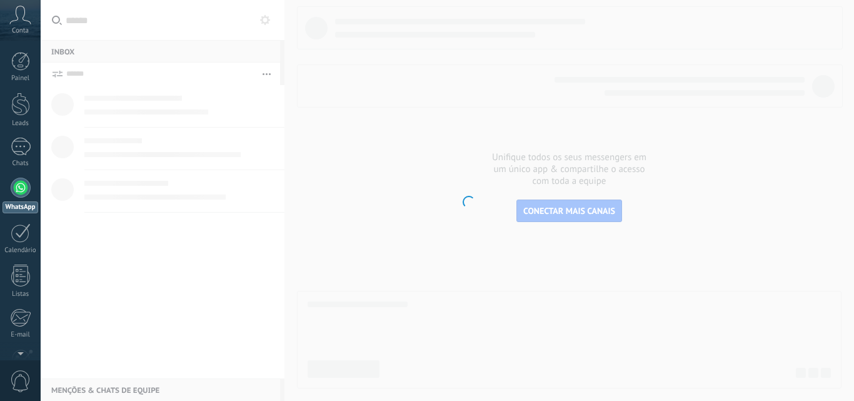 The image size is (854, 401). I want to click on div: Listas, so click(21, 294).